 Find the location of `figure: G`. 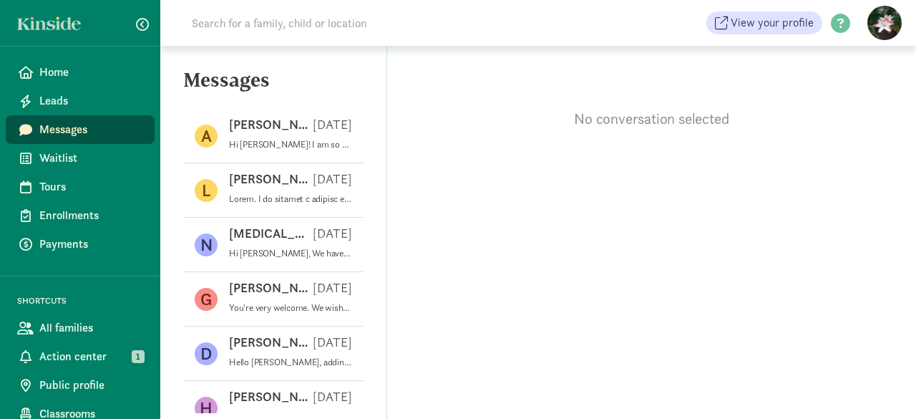

figure: G is located at coordinates (206, 299).